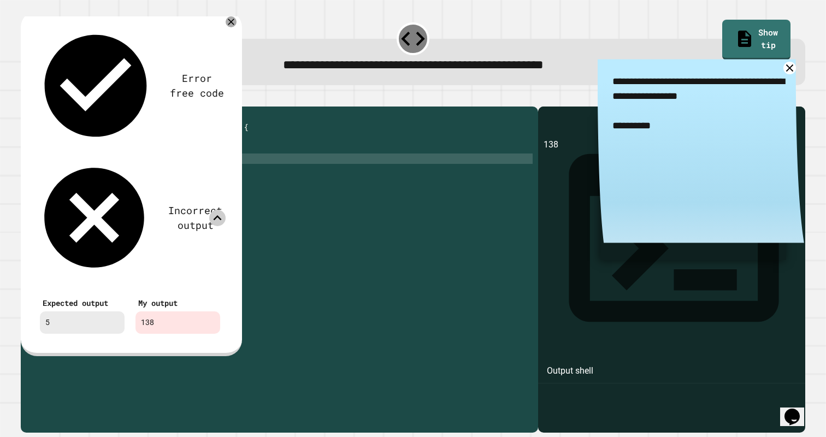 The height and width of the screenshot is (437, 826). Describe the element at coordinates (756, 40) in the screenshot. I see `a: Show tip` at that location.